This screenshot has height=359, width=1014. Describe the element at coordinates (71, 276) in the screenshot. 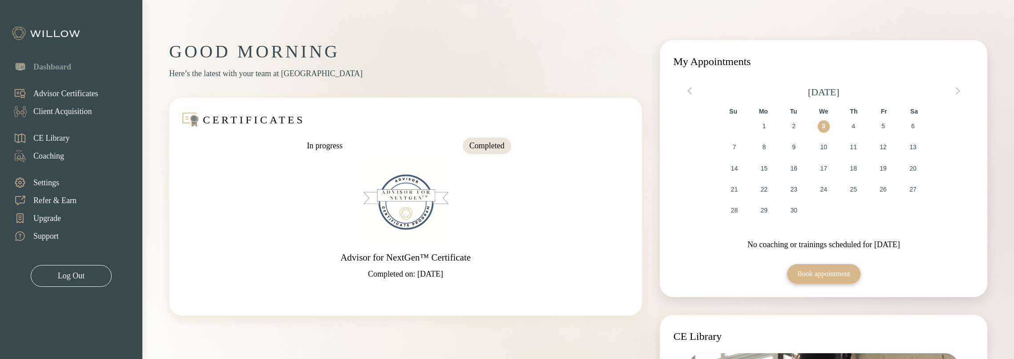

I see `div: Log Out` at that location.